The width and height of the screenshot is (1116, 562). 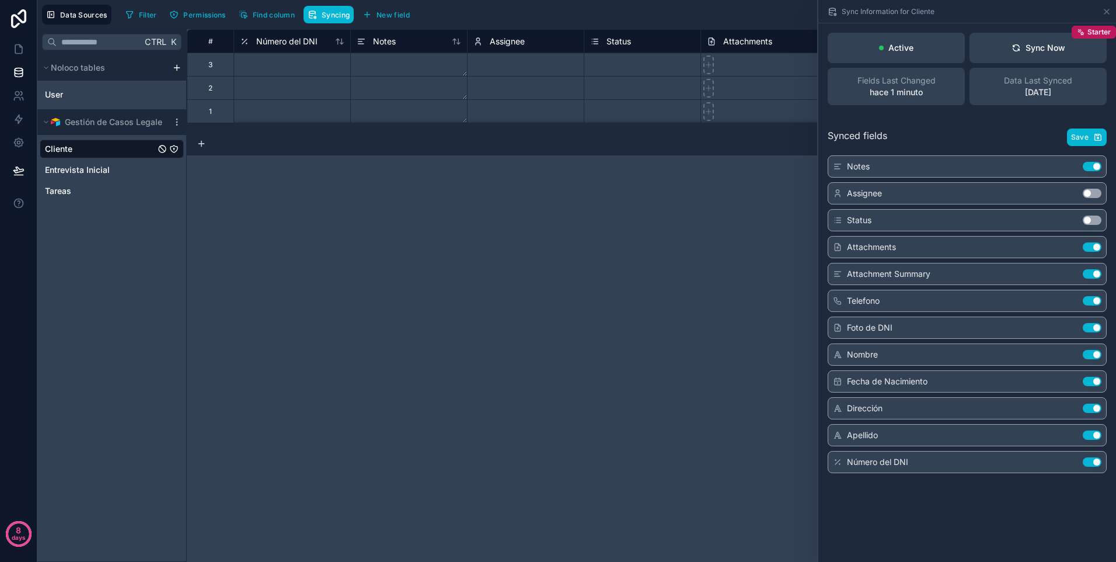 What do you see at coordinates (18, 530) in the screenshot?
I see `p: 8` at bounding box center [18, 530].